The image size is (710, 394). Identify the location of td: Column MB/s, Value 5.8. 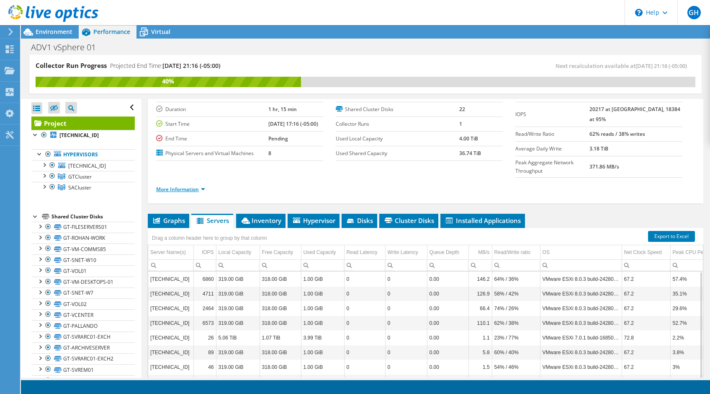
(480, 352).